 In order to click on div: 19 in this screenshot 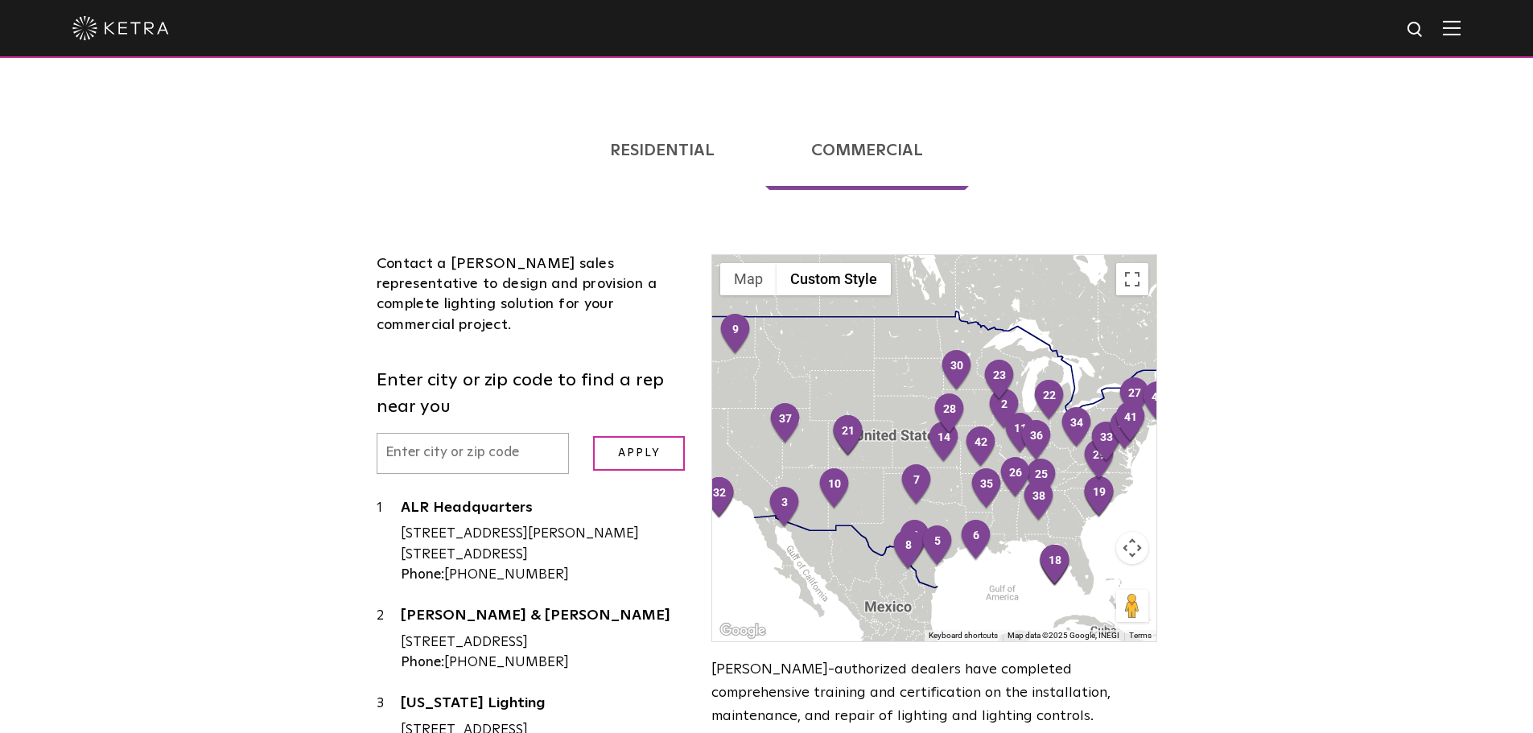, I will do `click(1099, 497)`.